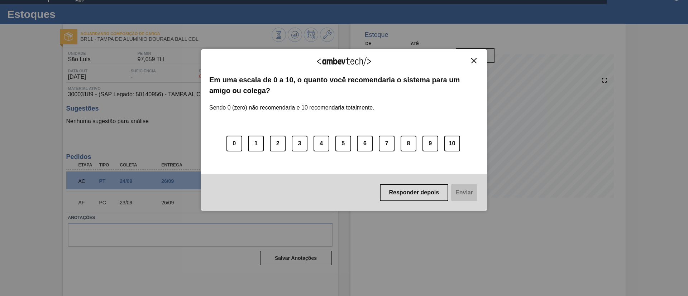 This screenshot has height=296, width=688. What do you see at coordinates (234, 144) in the screenshot?
I see `button: 0` at bounding box center [234, 144].